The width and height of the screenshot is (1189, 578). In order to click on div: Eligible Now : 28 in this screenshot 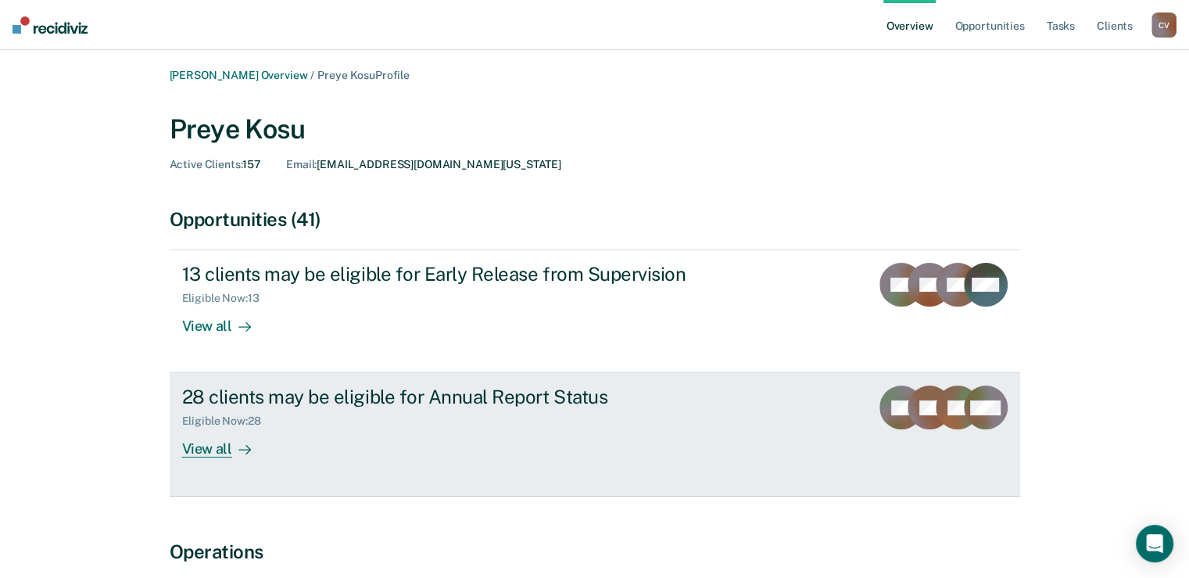, I will do `click(227, 421)`.